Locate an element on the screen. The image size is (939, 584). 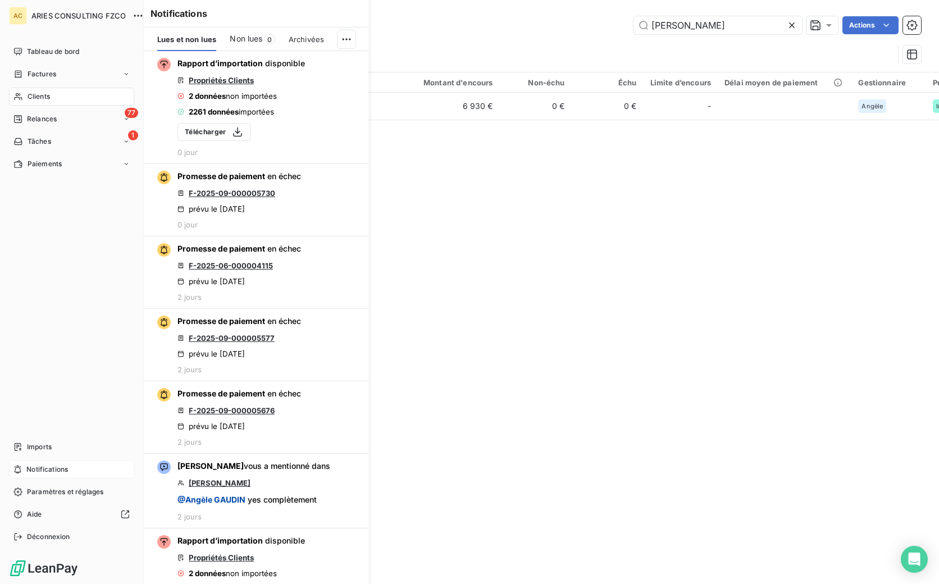
div: Open Intercom Messenger is located at coordinates (915, 560).